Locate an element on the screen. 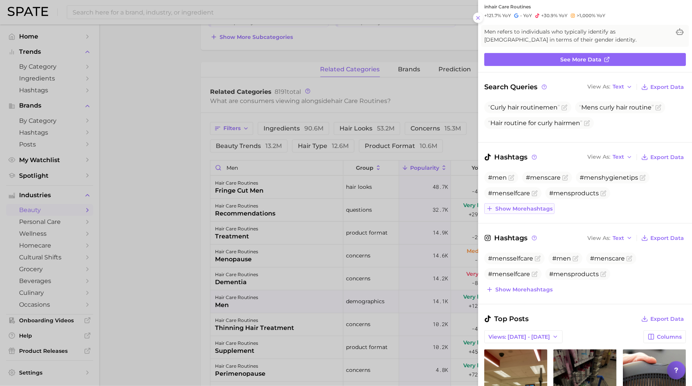  span: Search Queries is located at coordinates (516, 87).